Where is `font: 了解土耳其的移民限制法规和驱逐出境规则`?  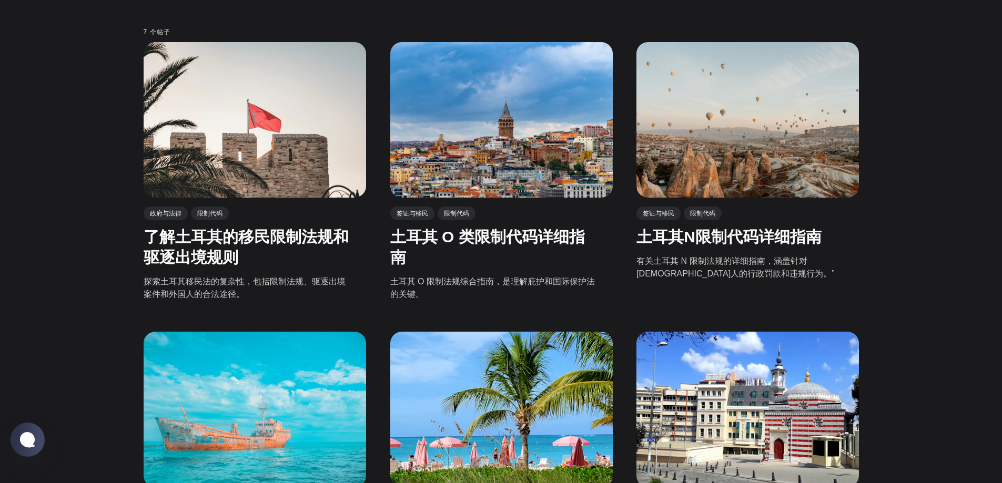 font: 了解土耳其的移民限制法规和驱逐出境规则 is located at coordinates (246, 247).